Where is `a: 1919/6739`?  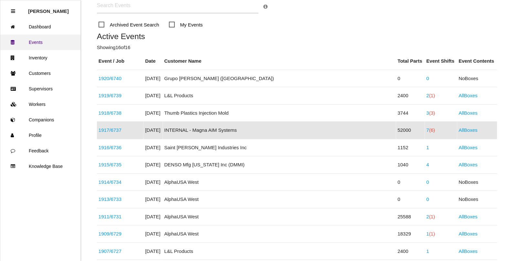 a: 1919/6739 is located at coordinates (110, 95).